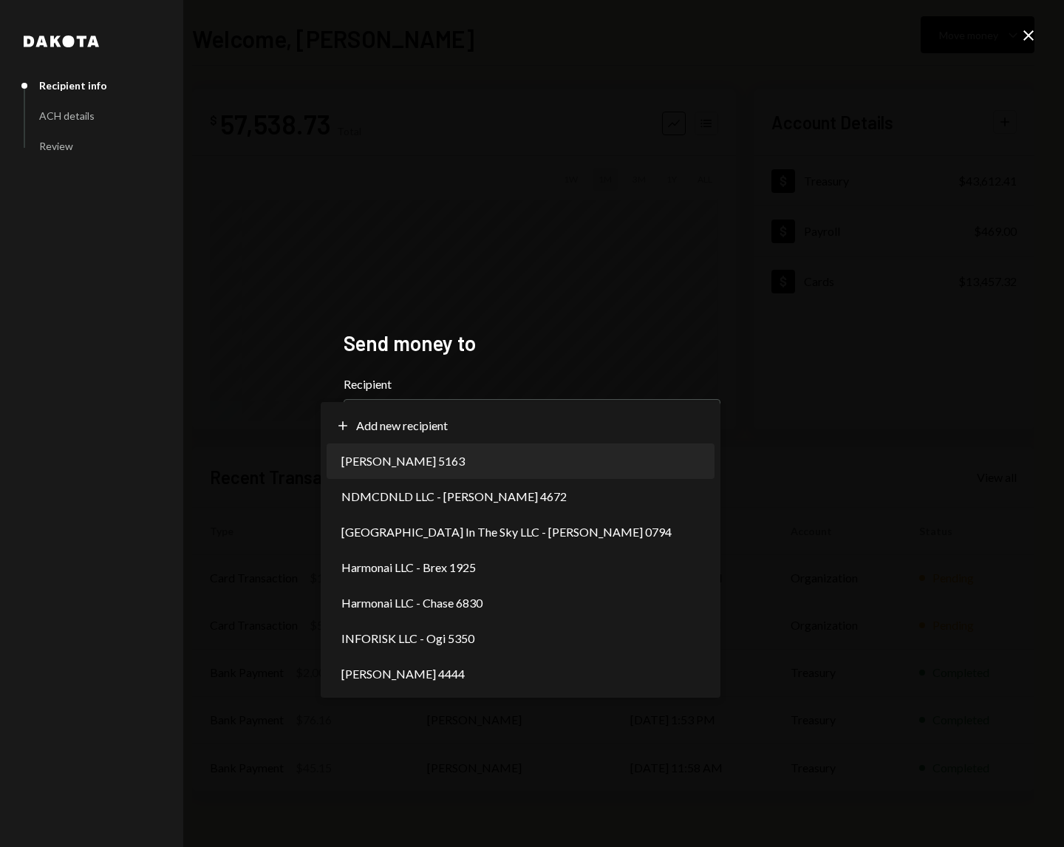 This screenshot has height=847, width=1064. Describe the element at coordinates (67, 115) in the screenshot. I see `div: ACH details` at that location.